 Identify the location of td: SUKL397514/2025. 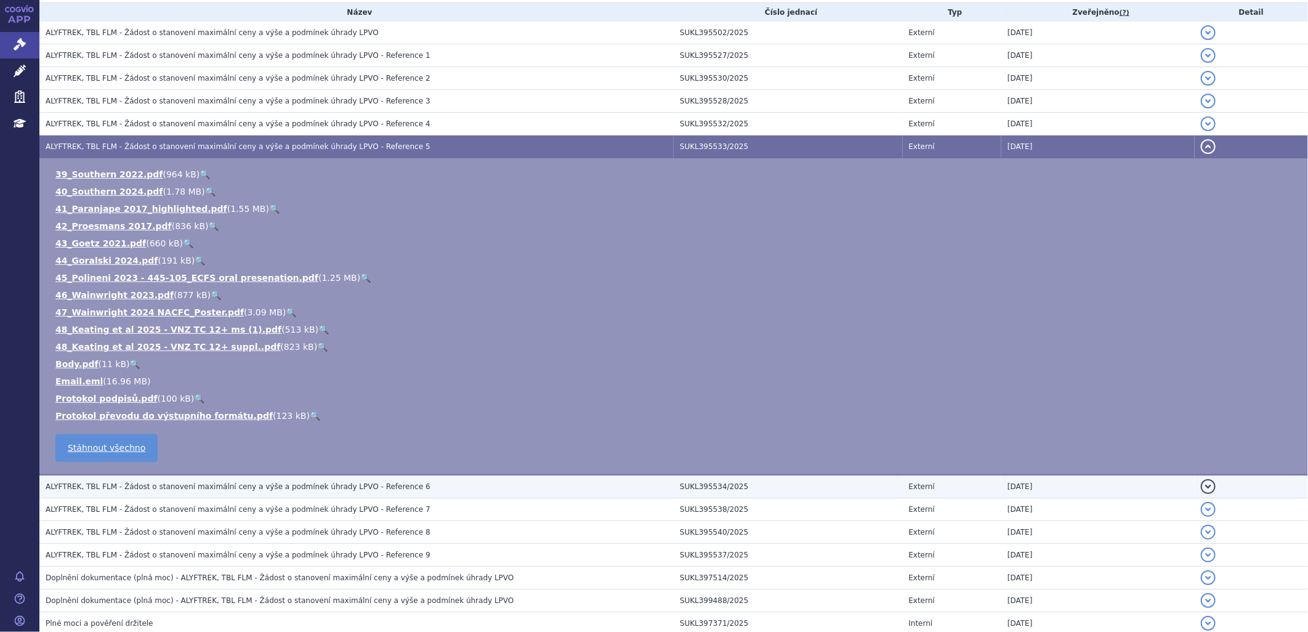
(788, 577).